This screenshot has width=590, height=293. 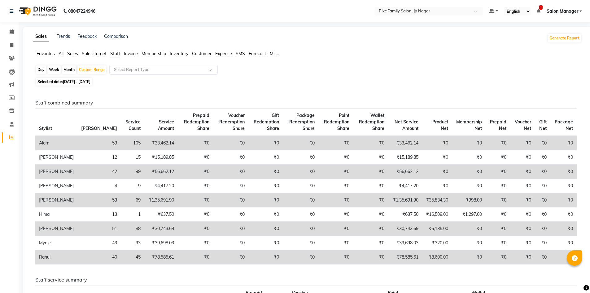 I want to click on span: Expense, so click(x=224, y=54).